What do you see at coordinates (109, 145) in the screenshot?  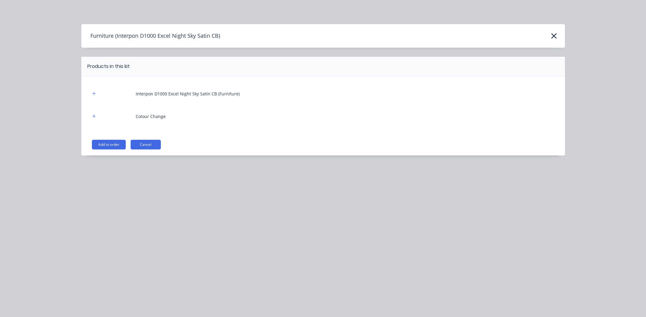 I see `button: Add to order` at bounding box center [109, 145].